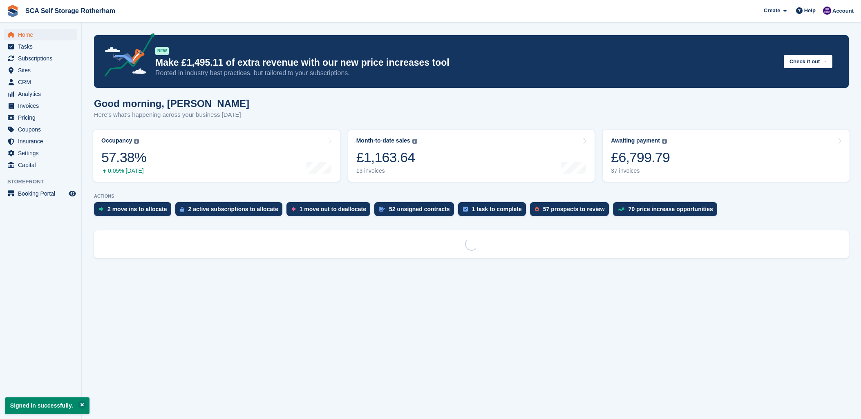  I want to click on span: Booking Portal, so click(42, 194).